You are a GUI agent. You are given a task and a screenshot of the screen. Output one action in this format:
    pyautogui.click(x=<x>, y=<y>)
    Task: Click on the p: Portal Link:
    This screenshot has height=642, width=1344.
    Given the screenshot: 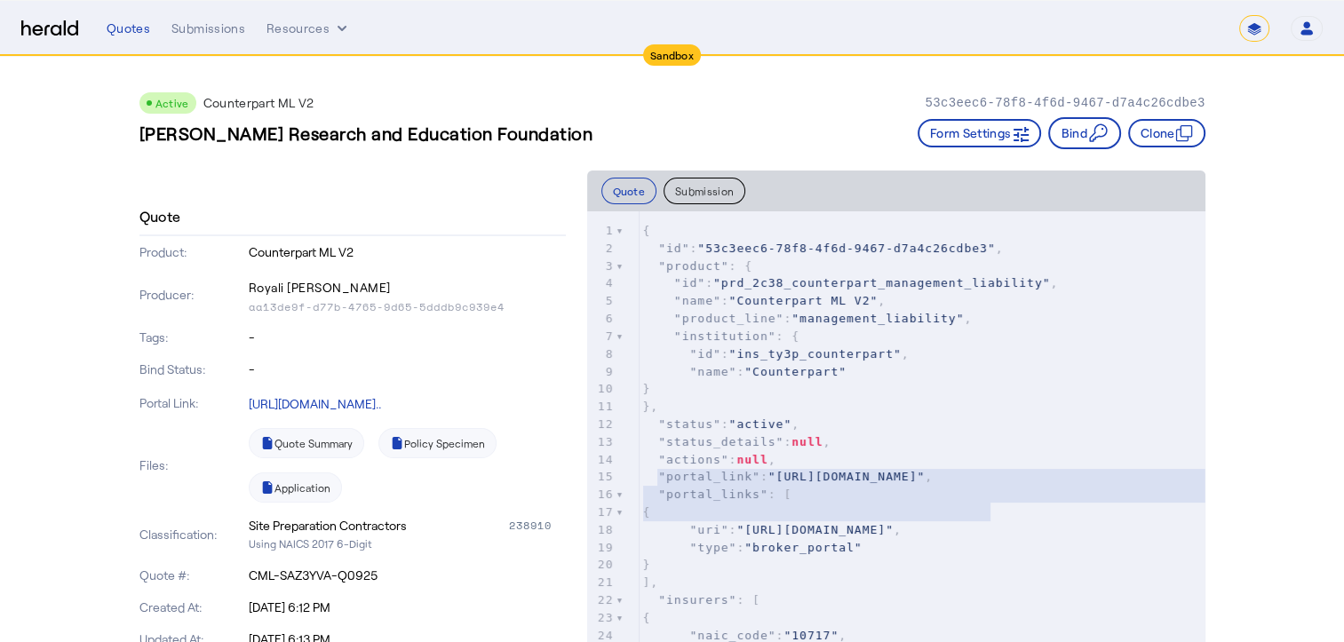 What is the action you would take?
    pyautogui.click(x=192, y=403)
    